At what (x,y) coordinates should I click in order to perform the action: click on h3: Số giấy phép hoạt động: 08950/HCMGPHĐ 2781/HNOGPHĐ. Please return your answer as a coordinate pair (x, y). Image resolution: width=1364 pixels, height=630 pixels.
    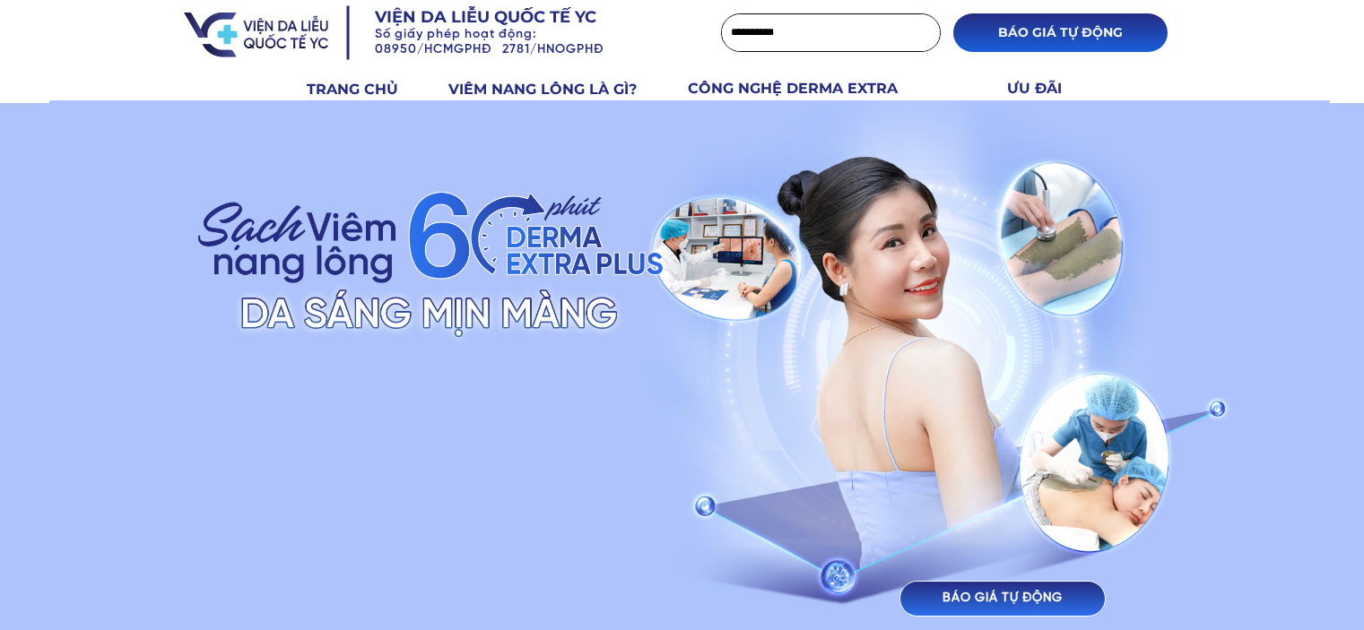
    Looking at the image, I should click on (526, 43).